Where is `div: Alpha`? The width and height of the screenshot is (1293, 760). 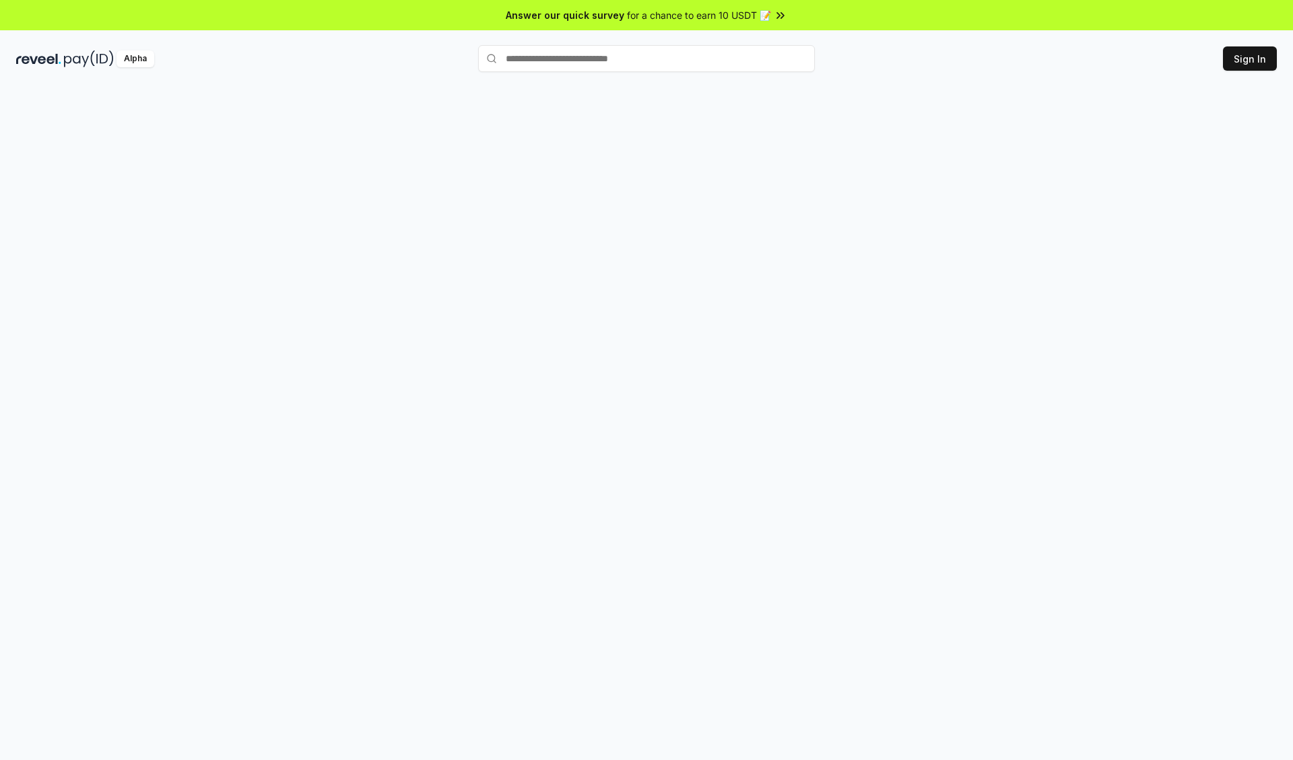
div: Alpha is located at coordinates (135, 59).